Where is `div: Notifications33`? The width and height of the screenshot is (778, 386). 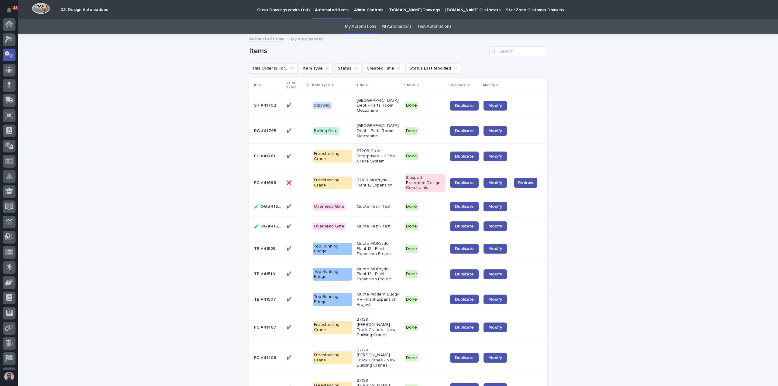
div: Notifications33 is located at coordinates (12, 12).